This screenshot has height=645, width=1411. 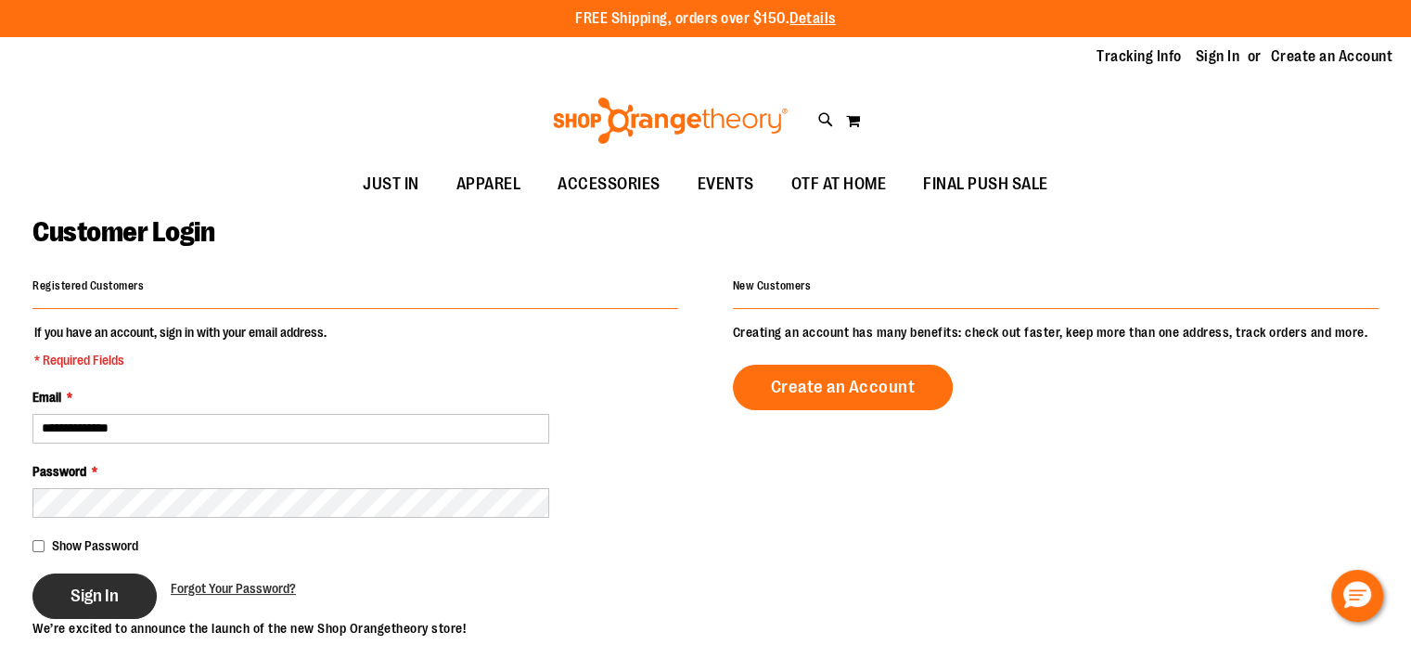 I want to click on a: Sign In, so click(x=1218, y=57).